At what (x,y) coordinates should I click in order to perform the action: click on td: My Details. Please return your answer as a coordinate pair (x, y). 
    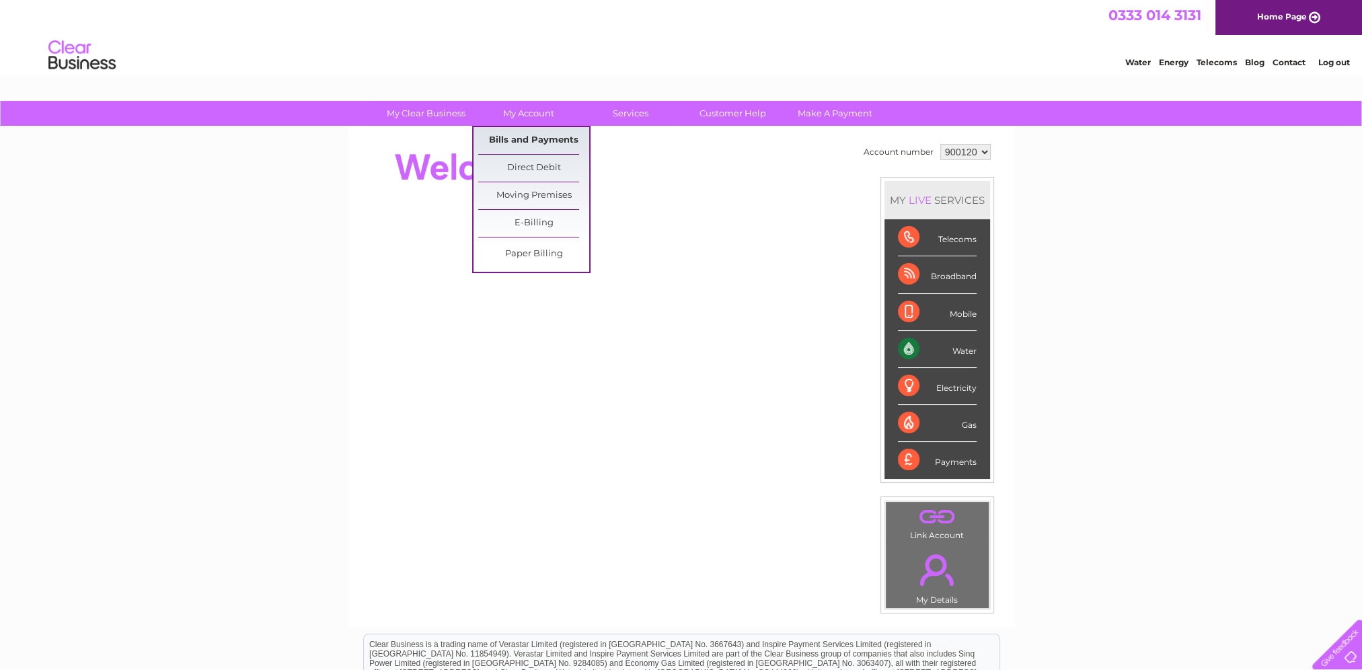
    Looking at the image, I should click on (937, 576).